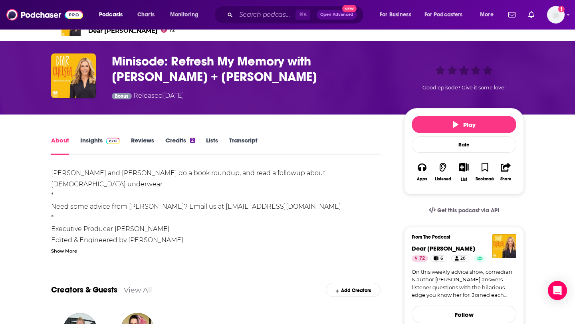 The image size is (575, 324). I want to click on img: Podchaser - Follow, Share and Rate Podcasts, so click(45, 15).